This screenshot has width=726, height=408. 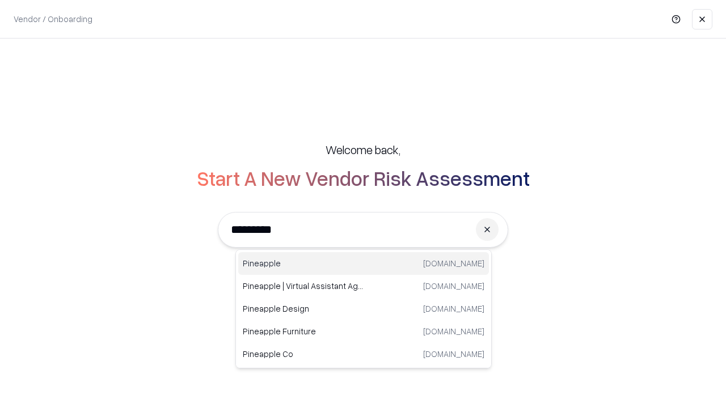 I want to click on h5: Welcome back,, so click(x=363, y=150).